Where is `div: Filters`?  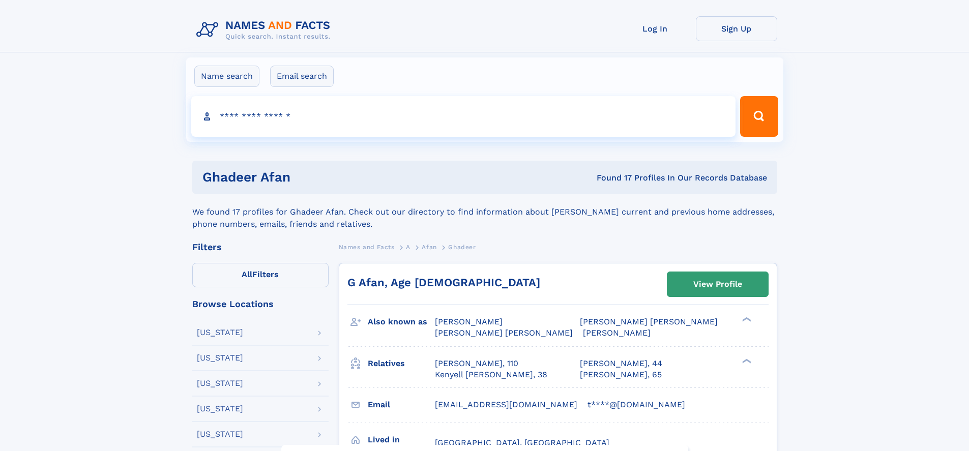 div: Filters is located at coordinates (261, 247).